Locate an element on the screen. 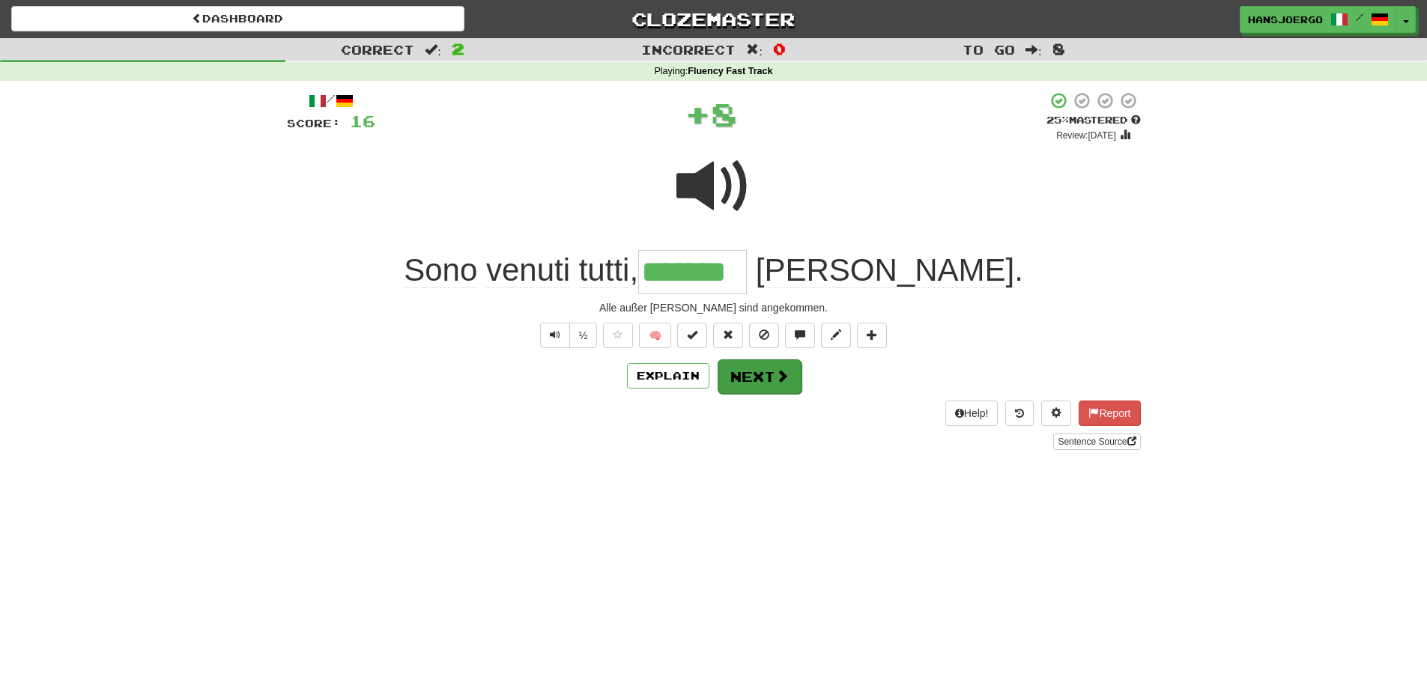 Image resolution: width=1427 pixels, height=682 pixels. span: 2 is located at coordinates (458, 49).